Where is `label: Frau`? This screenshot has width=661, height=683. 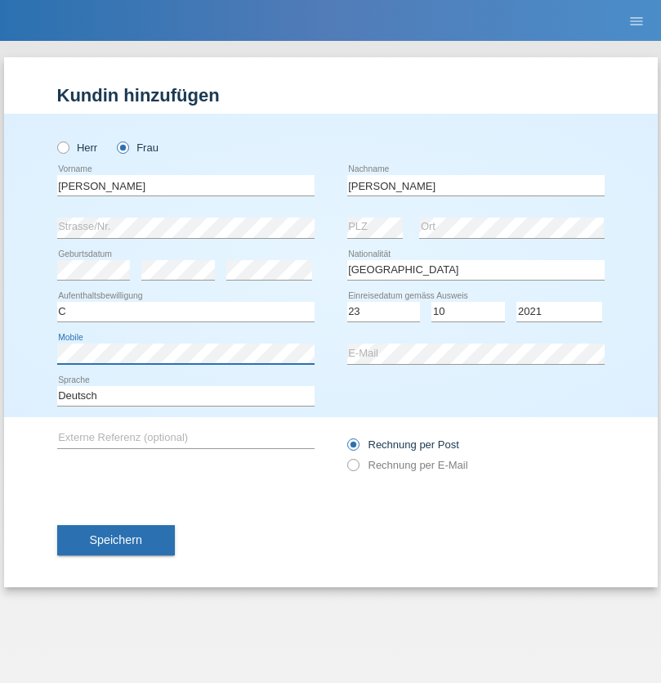
label: Frau is located at coordinates (137, 147).